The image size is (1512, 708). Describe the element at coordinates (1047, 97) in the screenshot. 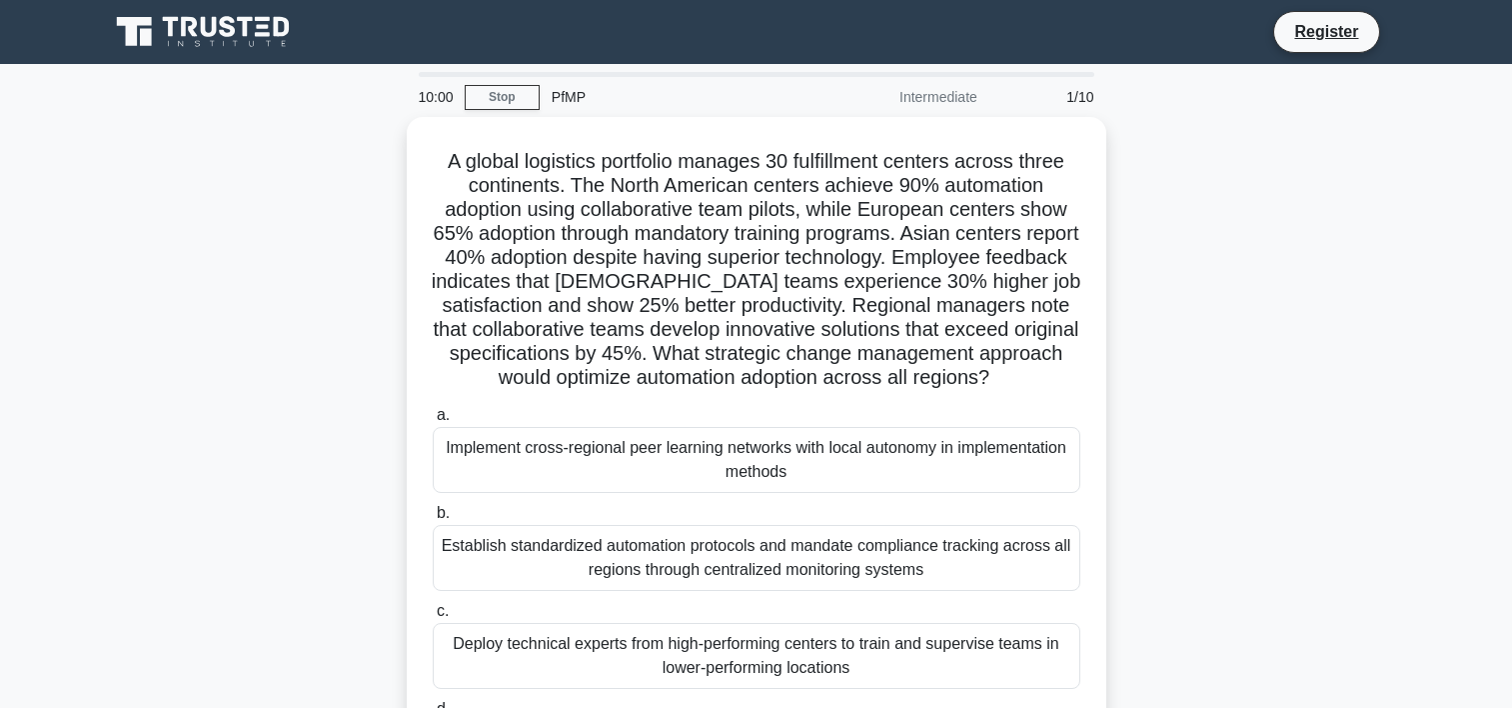

I see `div: 1/10` at that location.